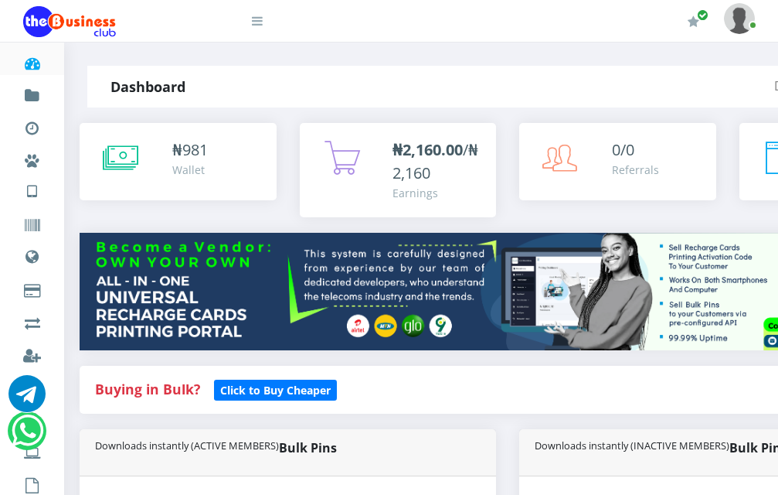 The width and height of the screenshot is (778, 495). Describe the element at coordinates (32, 93) in the screenshot. I see `a: Fund wallet` at that location.